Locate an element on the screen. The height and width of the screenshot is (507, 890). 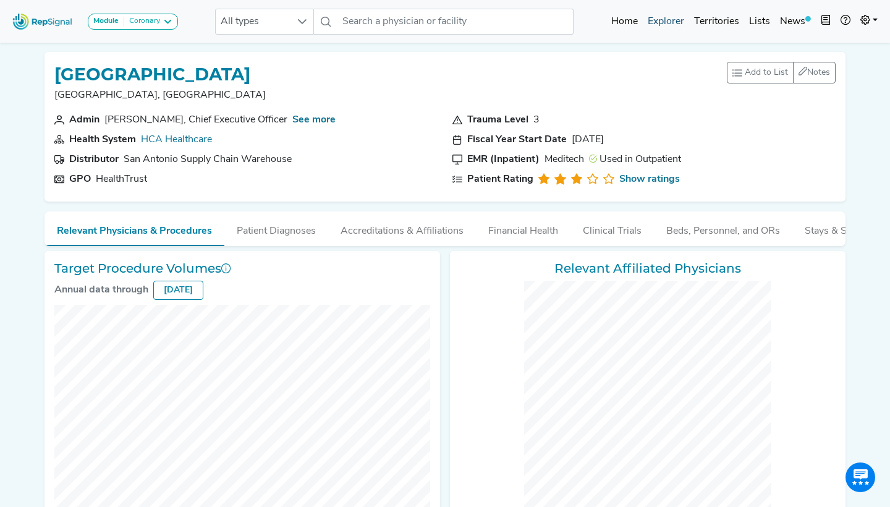
button: ModuleCoronary is located at coordinates (133, 22).